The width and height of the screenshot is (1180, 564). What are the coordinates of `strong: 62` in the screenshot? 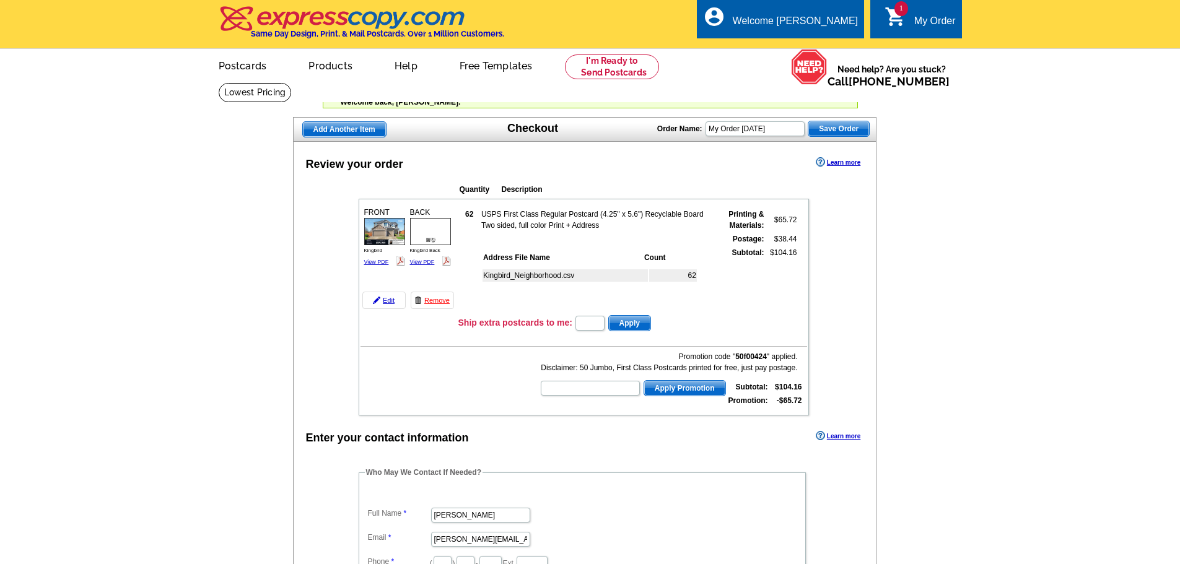 It's located at (469, 214).